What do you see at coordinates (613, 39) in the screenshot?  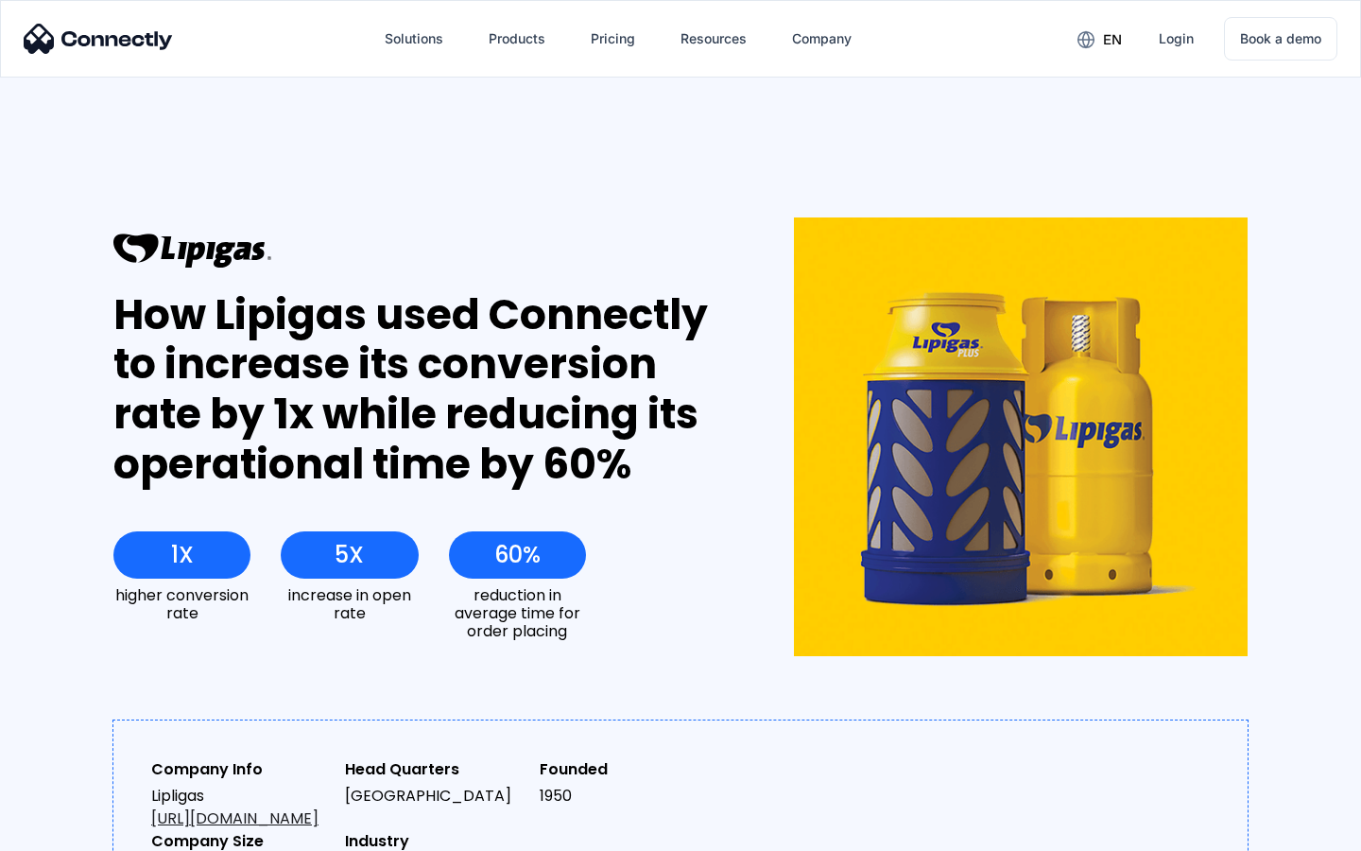 I see `div: Pricing` at bounding box center [613, 39].